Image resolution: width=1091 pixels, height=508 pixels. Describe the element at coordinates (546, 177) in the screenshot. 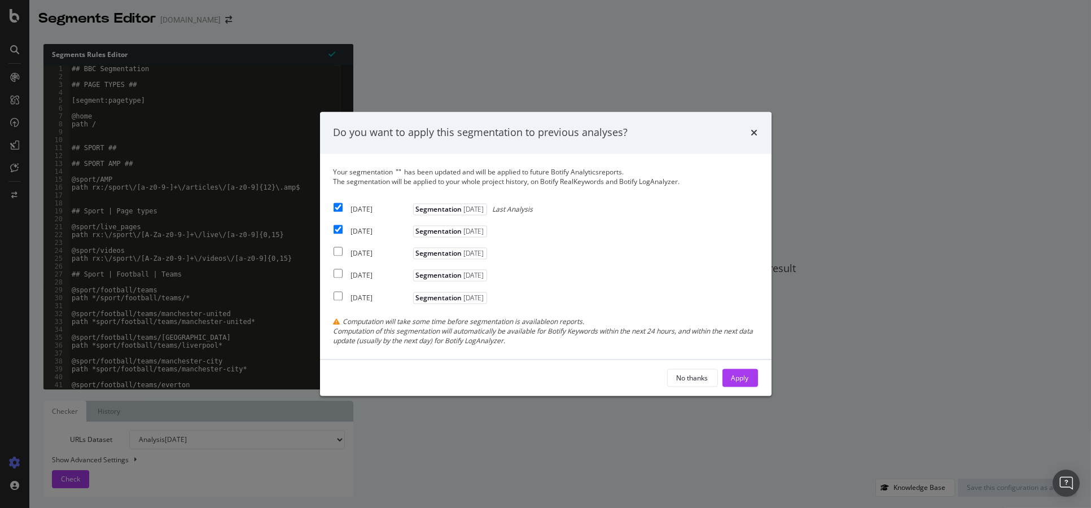

I see `div: Your segmentation has been updated and will be applied to future Botify Analytics reports.` at that location.